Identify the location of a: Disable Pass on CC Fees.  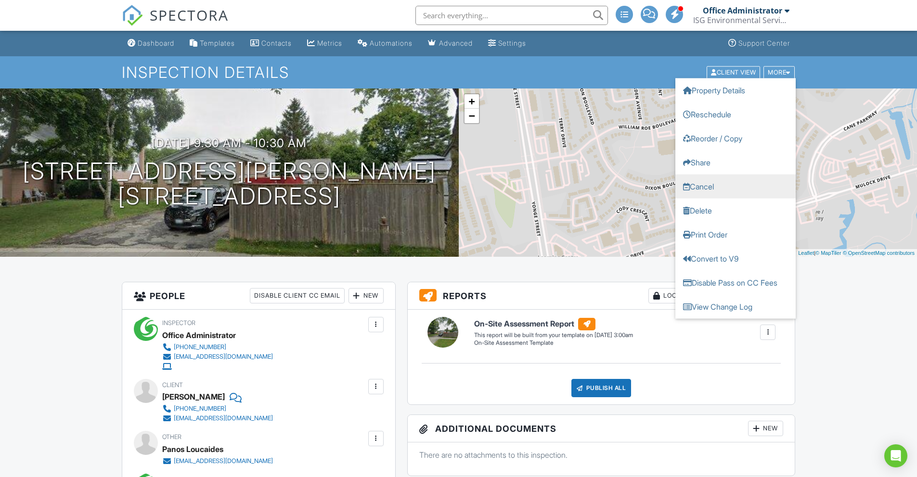
(735, 282).